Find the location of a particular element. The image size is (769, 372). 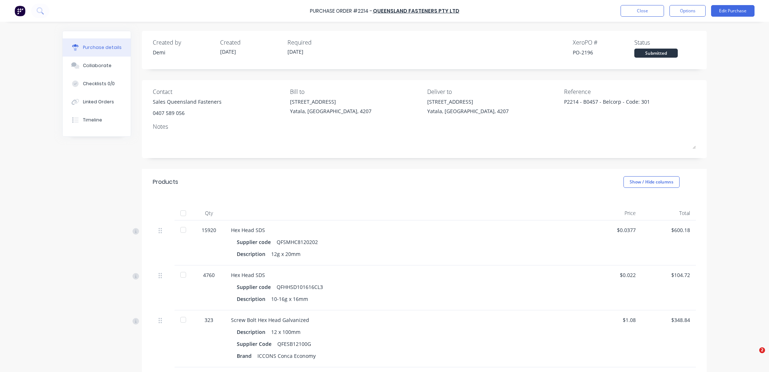

div: Deliver to is located at coordinates (493, 92).